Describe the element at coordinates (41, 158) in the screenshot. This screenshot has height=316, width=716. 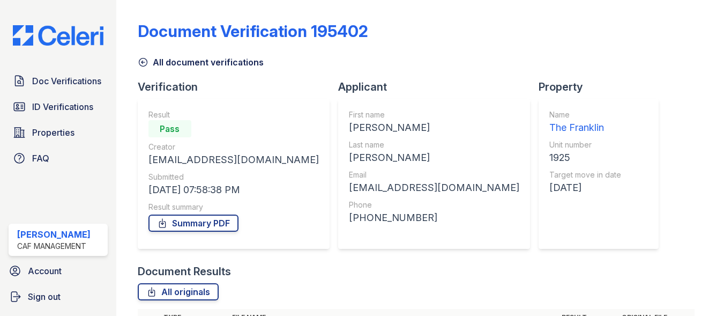
I see `span: FAQ` at that location.